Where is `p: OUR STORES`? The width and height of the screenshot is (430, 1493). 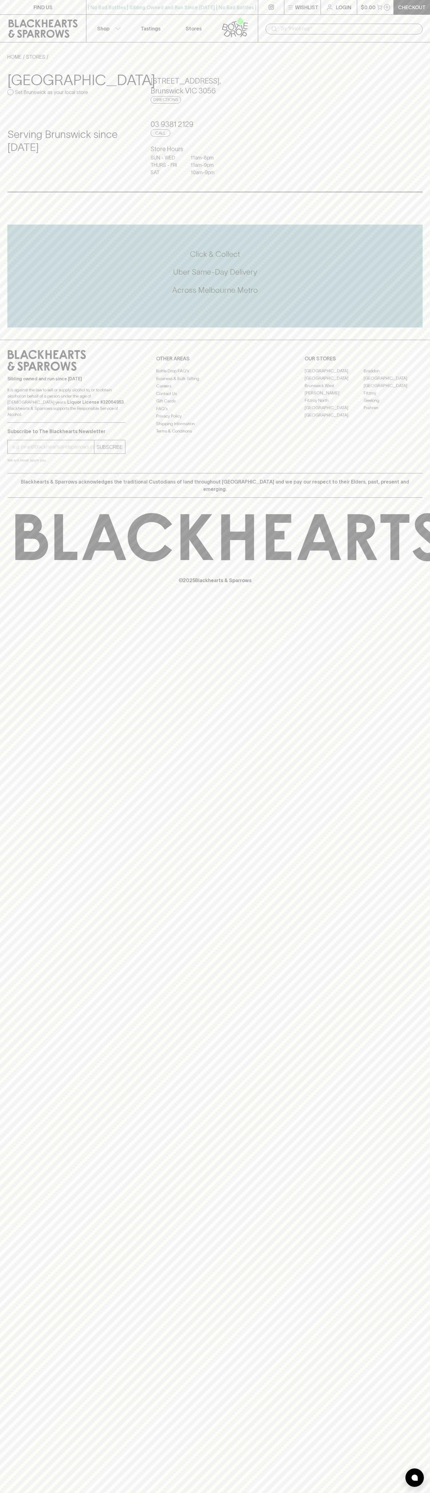 p: OUR STORES is located at coordinates (363, 358).